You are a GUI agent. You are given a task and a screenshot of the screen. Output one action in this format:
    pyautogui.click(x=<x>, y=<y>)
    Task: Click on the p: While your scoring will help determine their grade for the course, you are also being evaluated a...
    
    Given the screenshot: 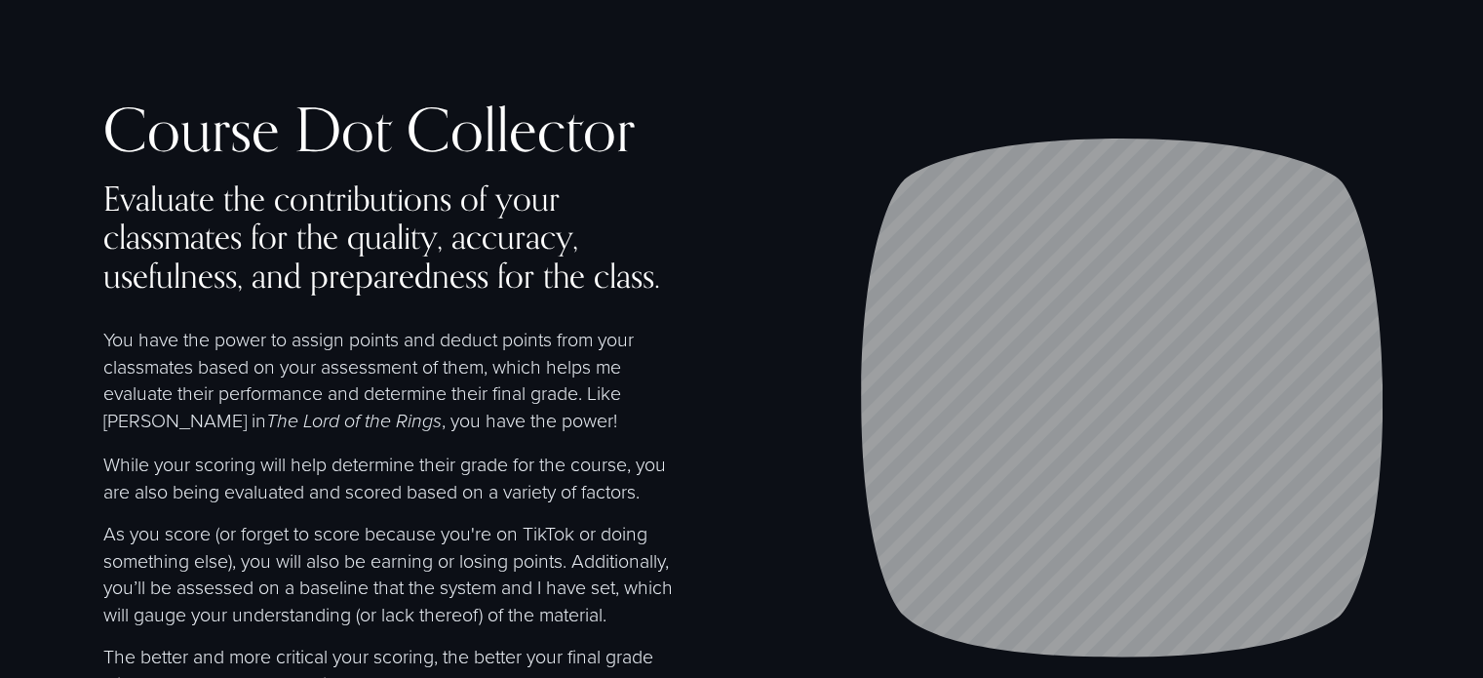 What is the action you would take?
    pyautogui.click(x=390, y=477)
    